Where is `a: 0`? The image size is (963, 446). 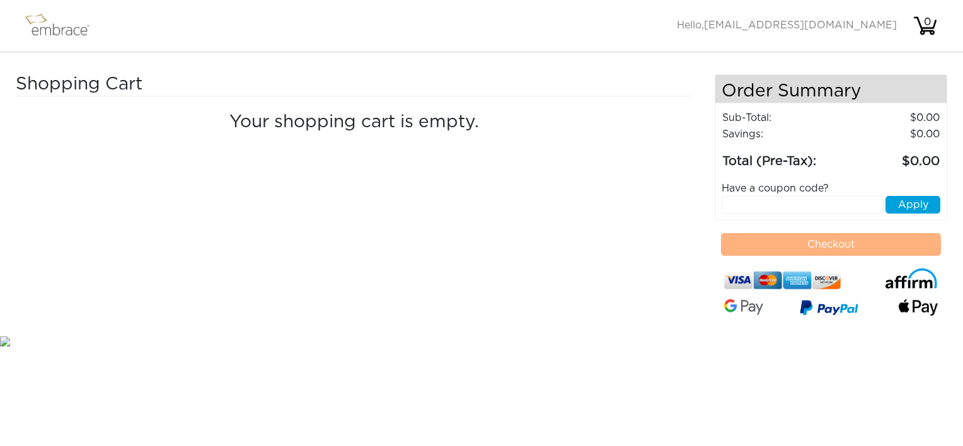
a: 0 is located at coordinates (925, 25).